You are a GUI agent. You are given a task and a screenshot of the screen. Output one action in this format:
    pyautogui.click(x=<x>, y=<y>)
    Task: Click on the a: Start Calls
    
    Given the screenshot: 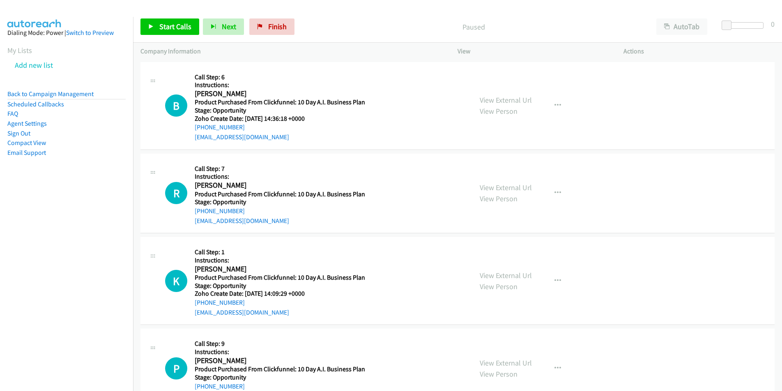 What is the action you would take?
    pyautogui.click(x=170, y=27)
    